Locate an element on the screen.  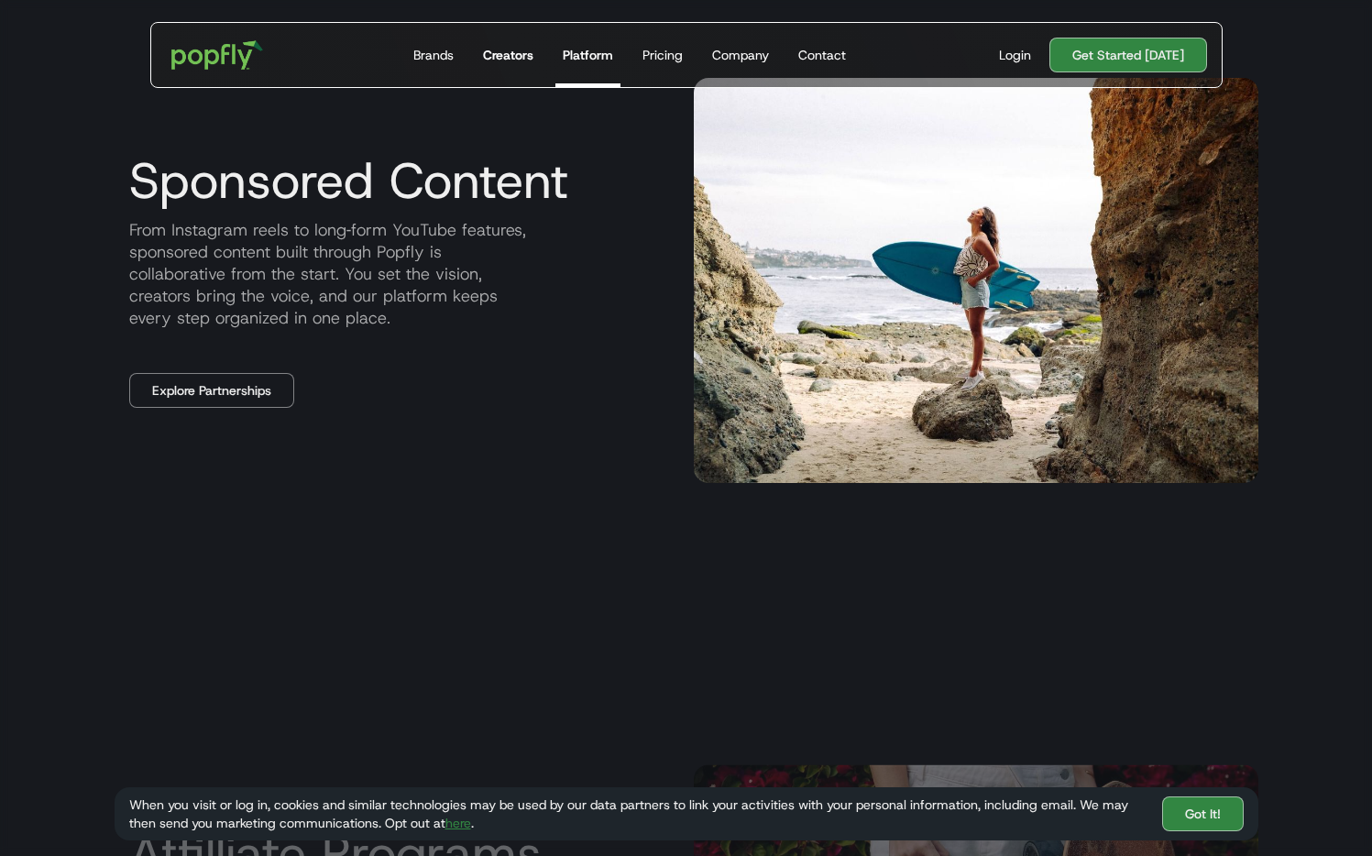
div: Creators is located at coordinates (508, 55).